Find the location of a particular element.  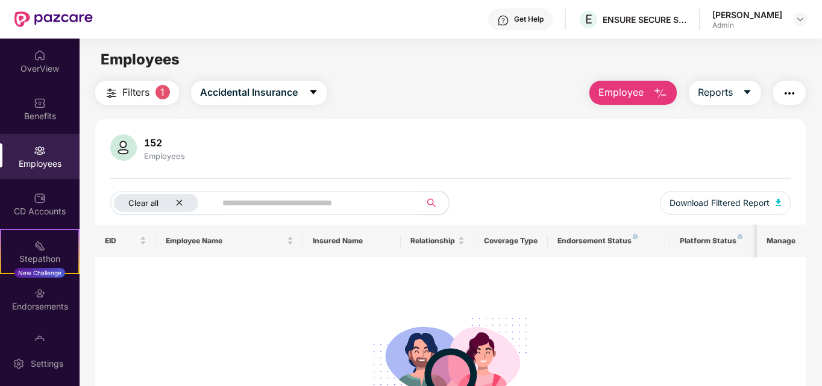

span: Reports is located at coordinates (715, 92).